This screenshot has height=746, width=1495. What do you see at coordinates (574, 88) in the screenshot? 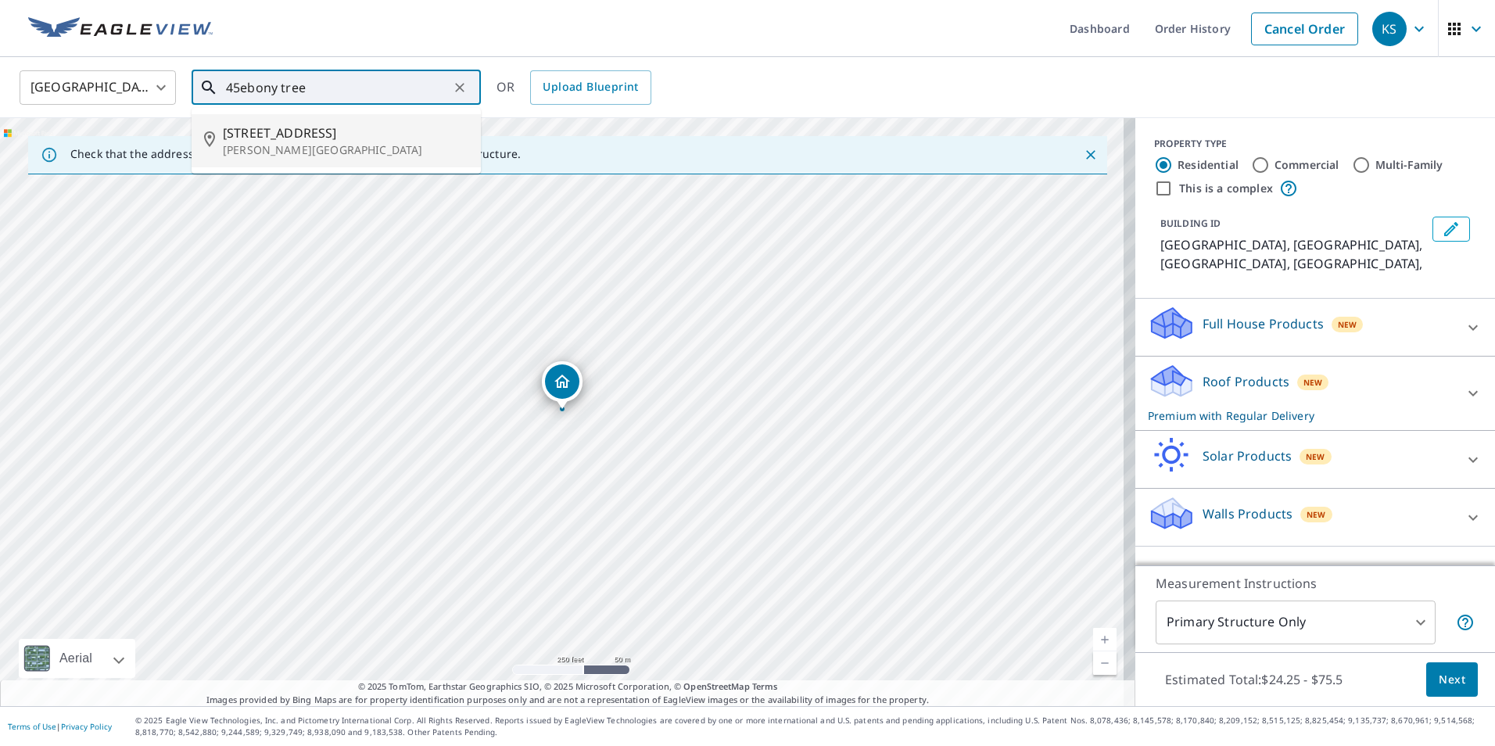
I see `div: OR` at bounding box center [574, 88].